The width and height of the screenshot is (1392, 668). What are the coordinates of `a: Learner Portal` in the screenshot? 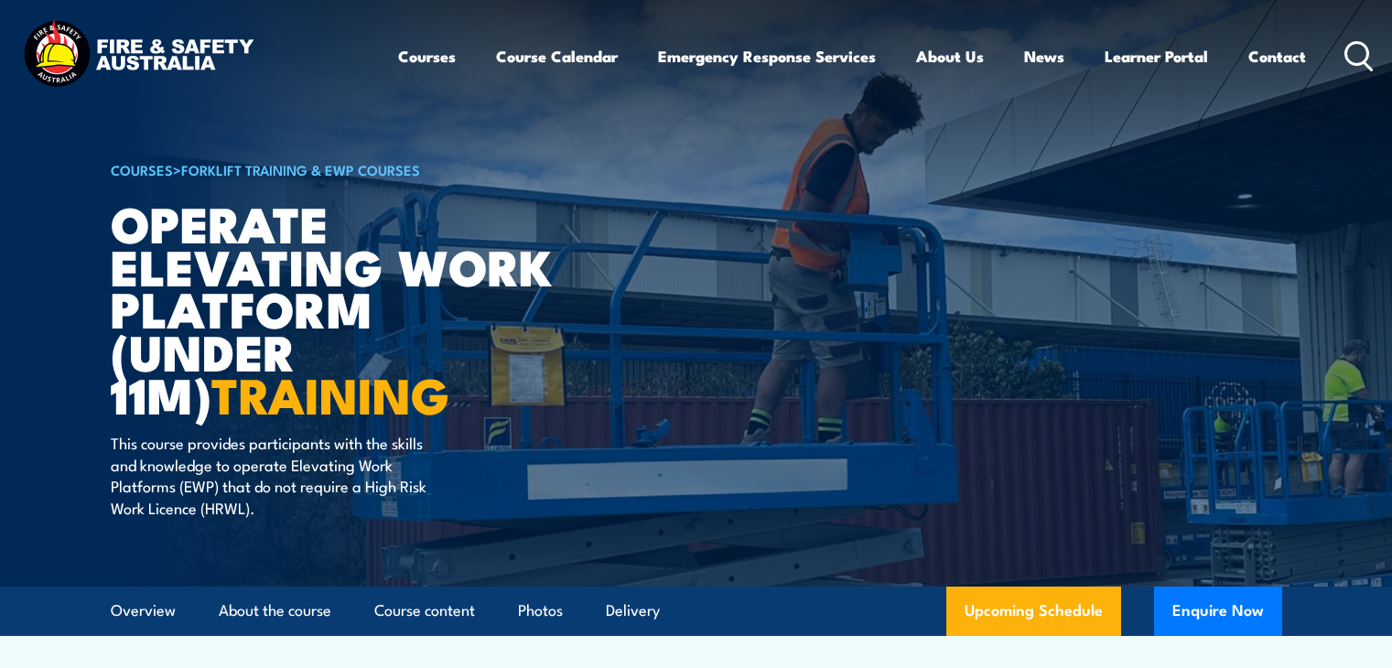 It's located at (1156, 56).